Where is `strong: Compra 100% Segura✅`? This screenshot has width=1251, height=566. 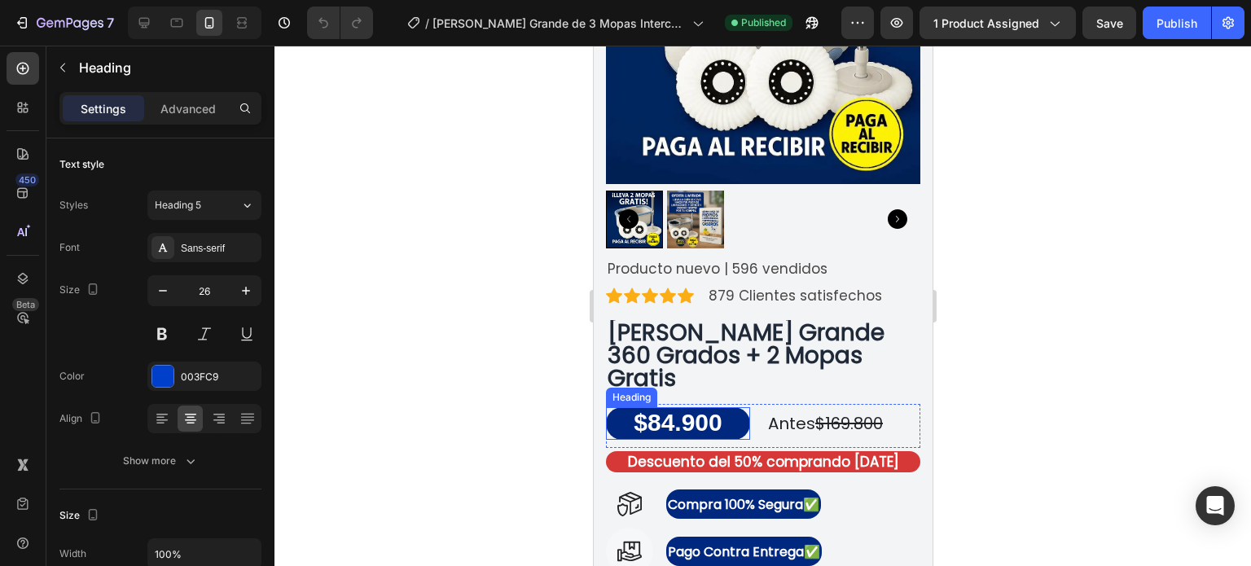 strong: Compra 100% Segura✅ is located at coordinates (150, 459).